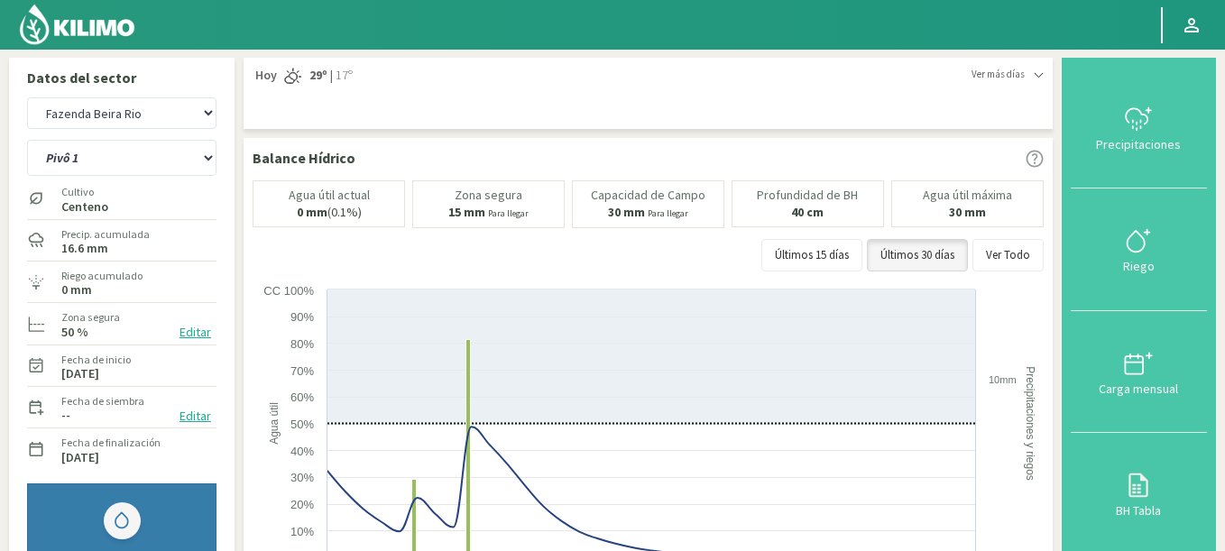 This screenshot has width=1225, height=551. Describe the element at coordinates (1138, 144) in the screenshot. I see `div: Precipitaciones` at that location.